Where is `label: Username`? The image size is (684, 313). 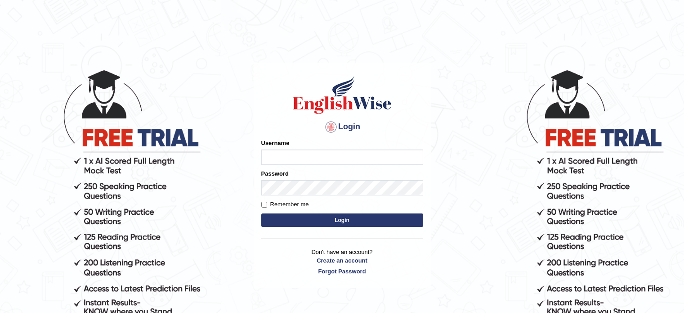
label: Username is located at coordinates (275, 143).